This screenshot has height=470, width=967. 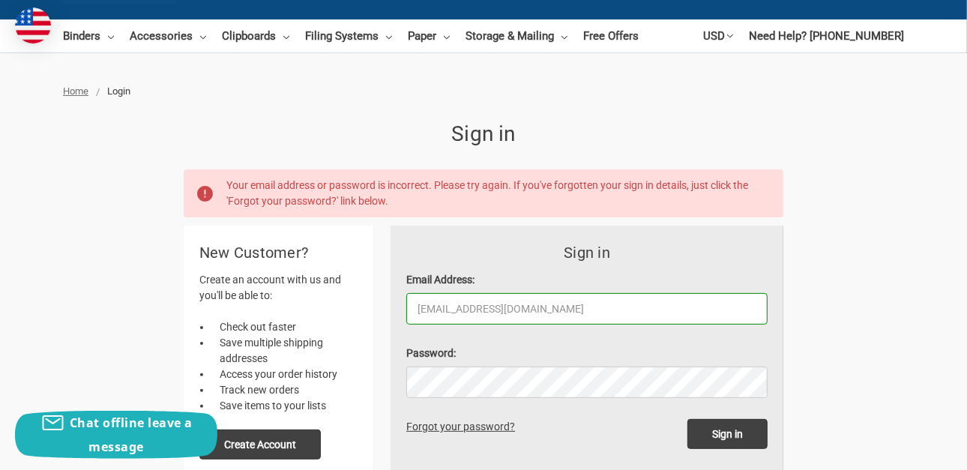 I want to click on a: Paper, so click(x=429, y=36).